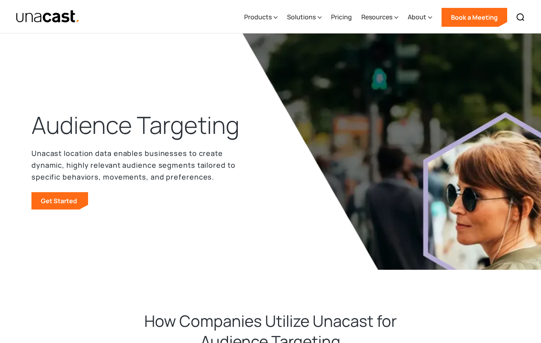  I want to click on a: Pricing, so click(341, 17).